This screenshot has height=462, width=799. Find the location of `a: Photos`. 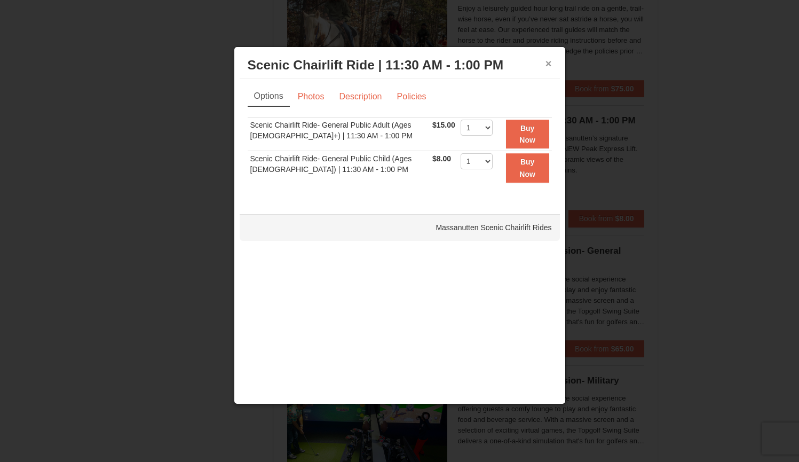

a: Photos is located at coordinates (311, 97).